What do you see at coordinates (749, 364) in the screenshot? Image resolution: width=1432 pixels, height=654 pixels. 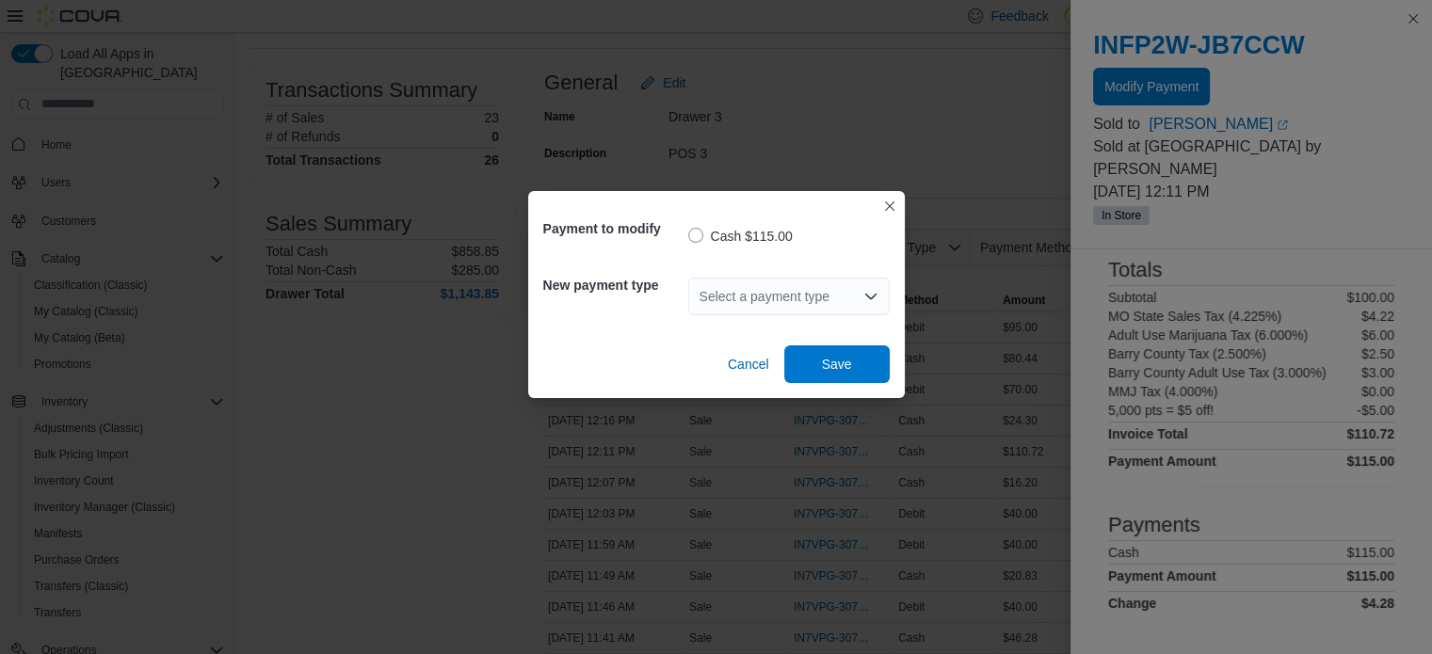 I see `span: Cancel` at bounding box center [749, 364].